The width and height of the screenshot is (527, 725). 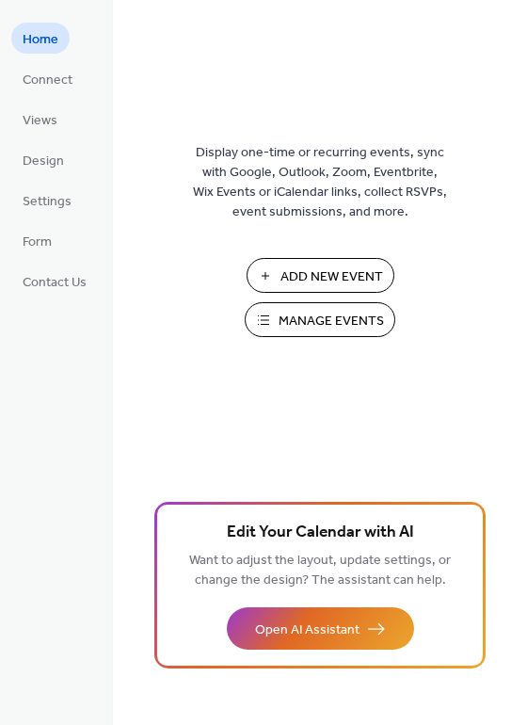 What do you see at coordinates (55, 280) in the screenshot?
I see `a: Contact Us` at bounding box center [55, 280].